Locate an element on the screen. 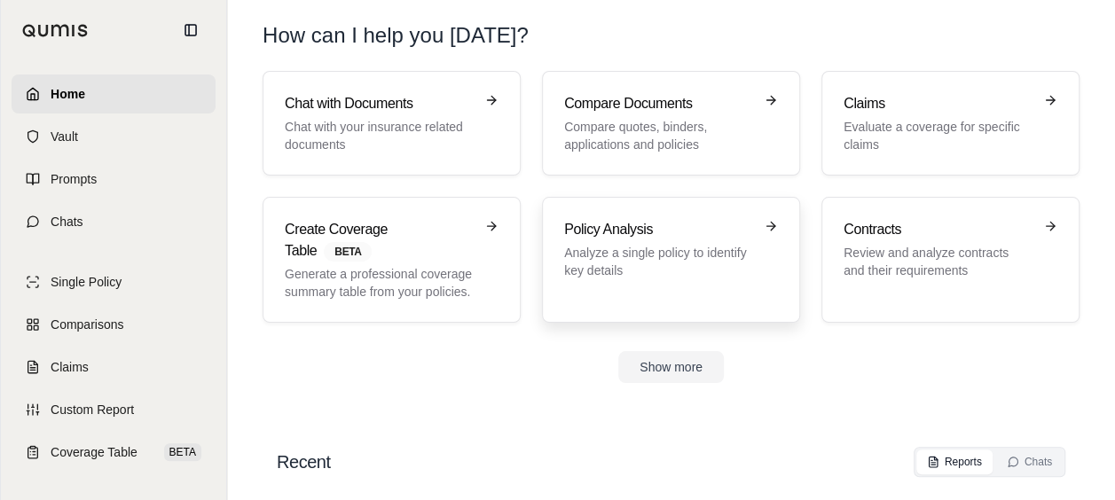 This screenshot has height=500, width=1115. button: Reports is located at coordinates (954, 462).